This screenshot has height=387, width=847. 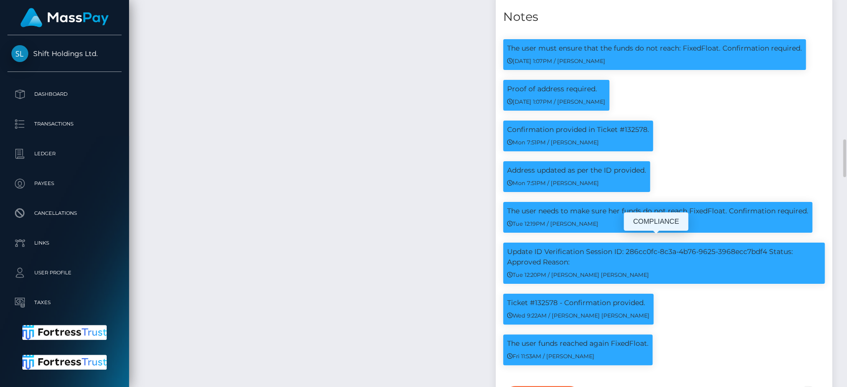 I want to click on p: Taxes, so click(x=65, y=303).